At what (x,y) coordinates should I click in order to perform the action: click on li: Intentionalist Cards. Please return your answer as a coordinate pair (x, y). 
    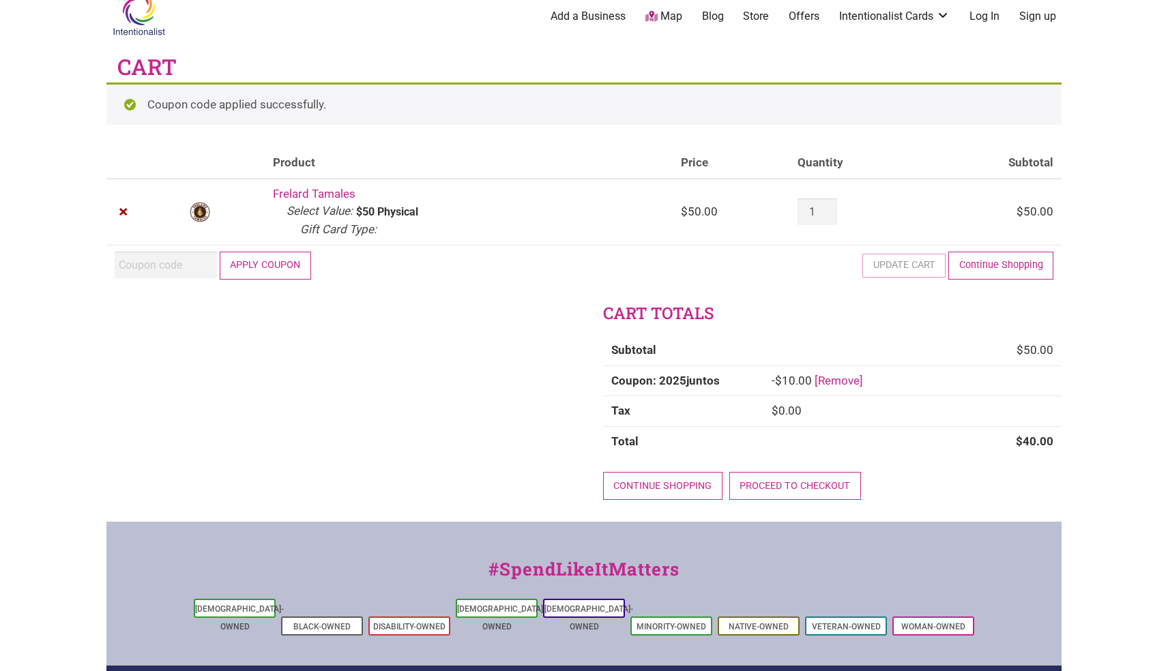
    Looking at the image, I should click on (895, 16).